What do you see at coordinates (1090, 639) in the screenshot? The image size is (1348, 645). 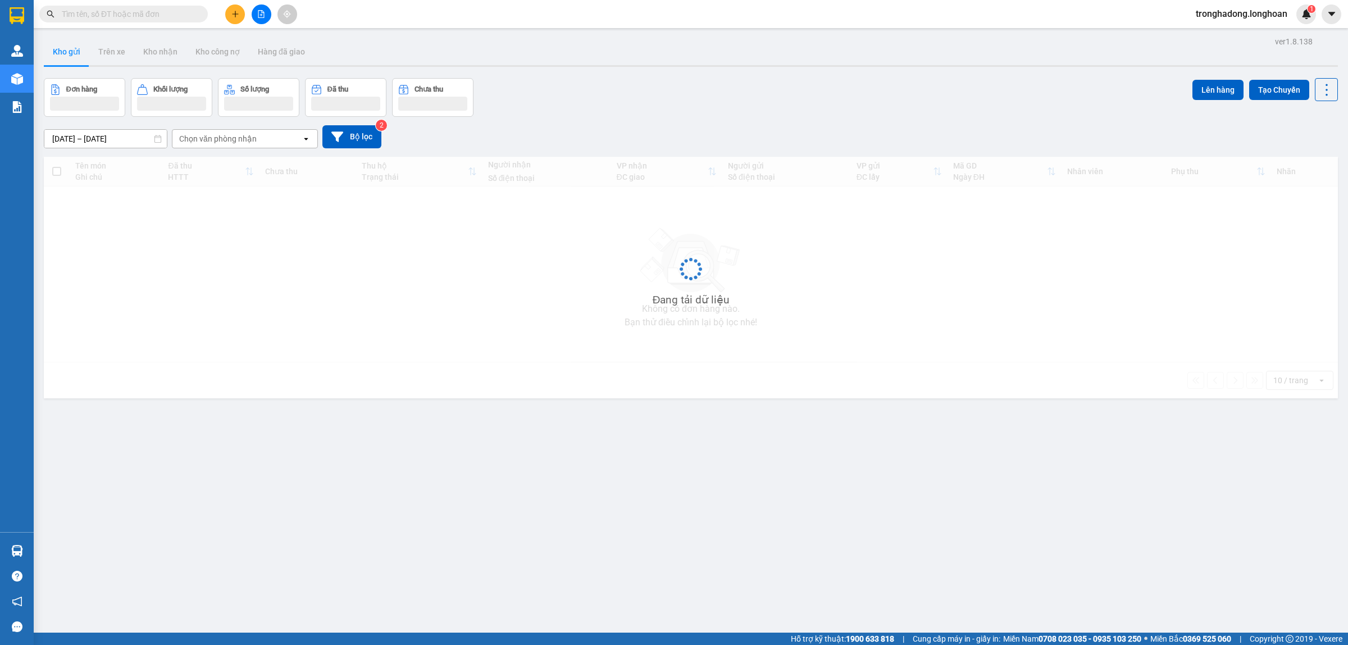 I see `strong: 0708 023 035 - 0935 103 250` at bounding box center [1090, 639].